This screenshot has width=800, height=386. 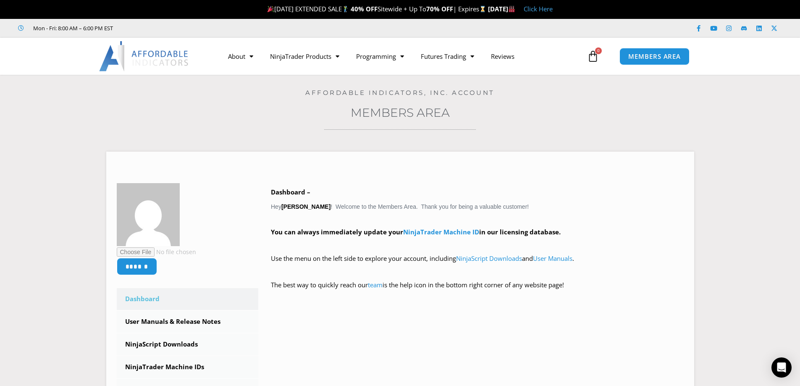 What do you see at coordinates (304, 56) in the screenshot?
I see `a: NinjaTrader Products` at bounding box center [304, 56].